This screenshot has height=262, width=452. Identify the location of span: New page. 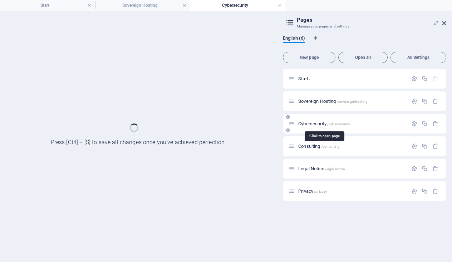
(309, 58).